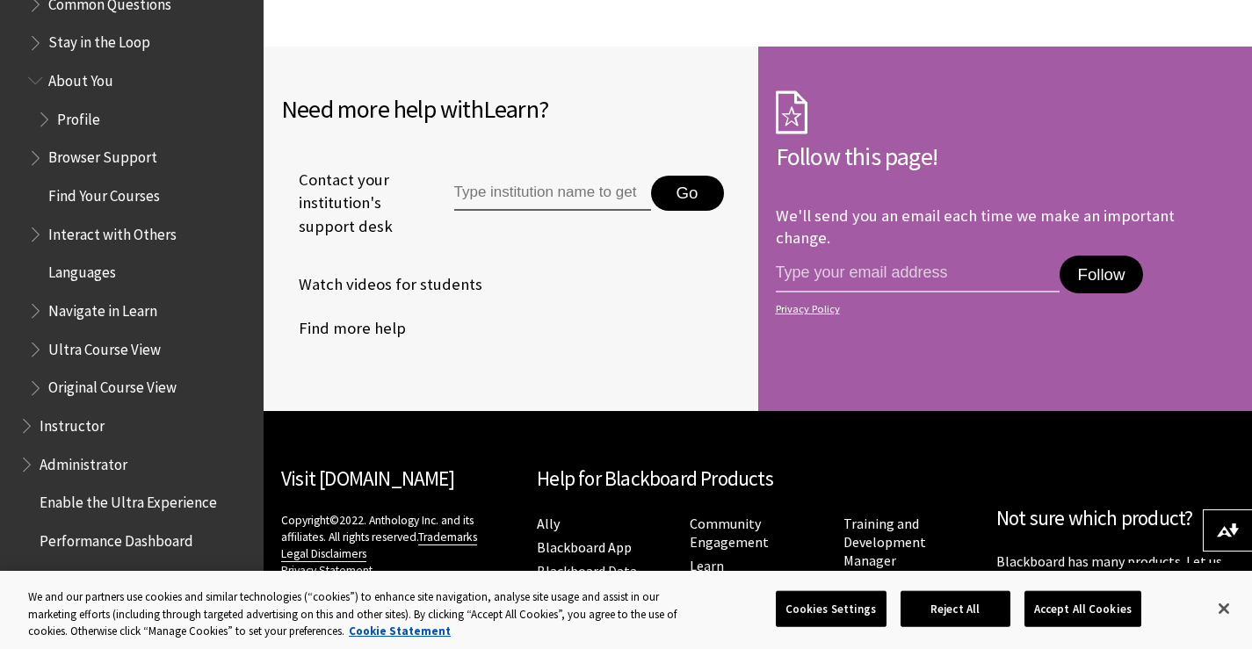  I want to click on button: Reject All, so click(955, 609).